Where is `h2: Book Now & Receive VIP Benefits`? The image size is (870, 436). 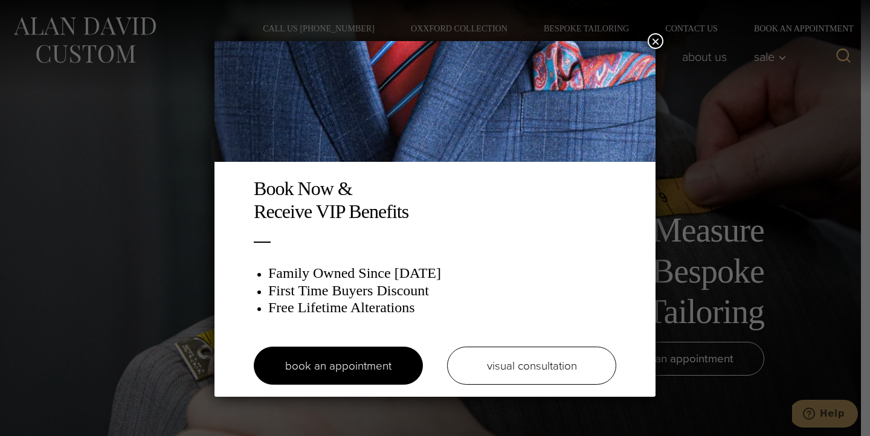
h2: Book Now & Receive VIP Benefits is located at coordinates (435, 200).